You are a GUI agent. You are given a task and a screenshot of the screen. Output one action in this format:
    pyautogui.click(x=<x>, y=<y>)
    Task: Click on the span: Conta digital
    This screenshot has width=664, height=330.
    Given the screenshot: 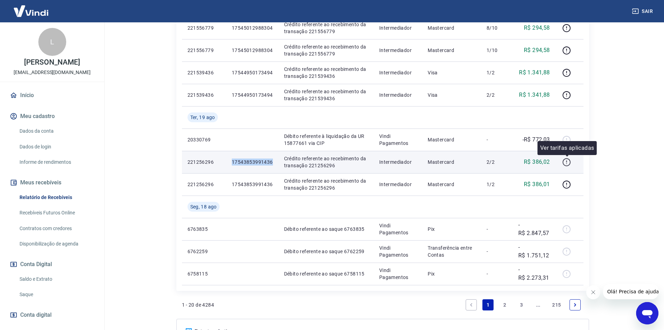 What is the action you would take?
    pyautogui.click(x=36, y=315)
    